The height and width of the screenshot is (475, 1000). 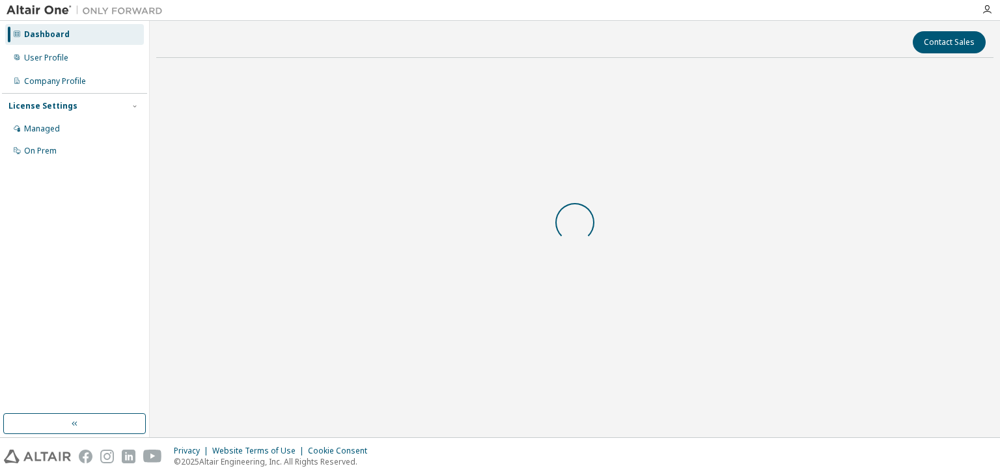 I want to click on img: Altair One, so click(x=88, y=10).